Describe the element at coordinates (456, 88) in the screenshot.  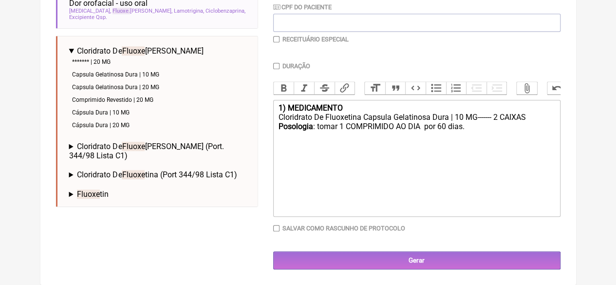
I see `button: Numbers` at that location.